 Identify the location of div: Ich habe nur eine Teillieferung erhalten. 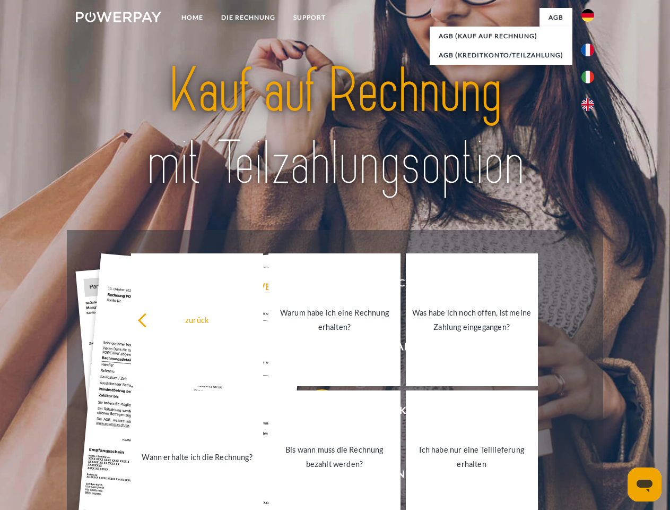
(472, 457).